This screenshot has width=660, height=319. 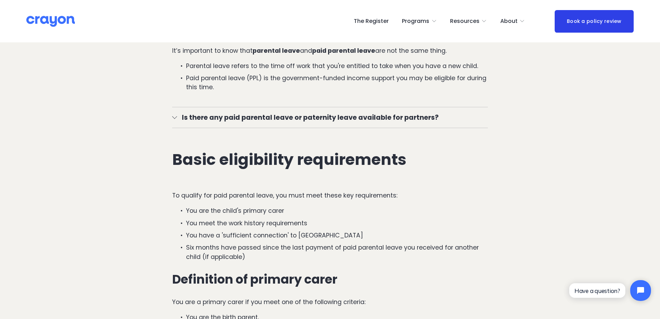 I want to click on a: Book a policy review, so click(x=594, y=21).